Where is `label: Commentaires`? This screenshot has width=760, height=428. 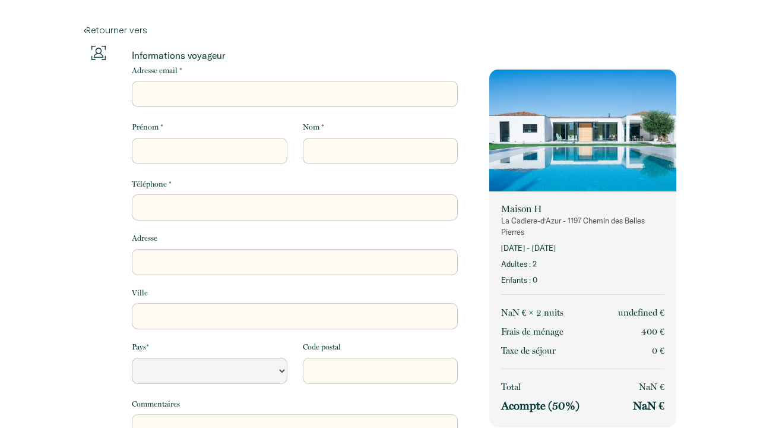
label: Commentaires is located at coordinates (156, 404).